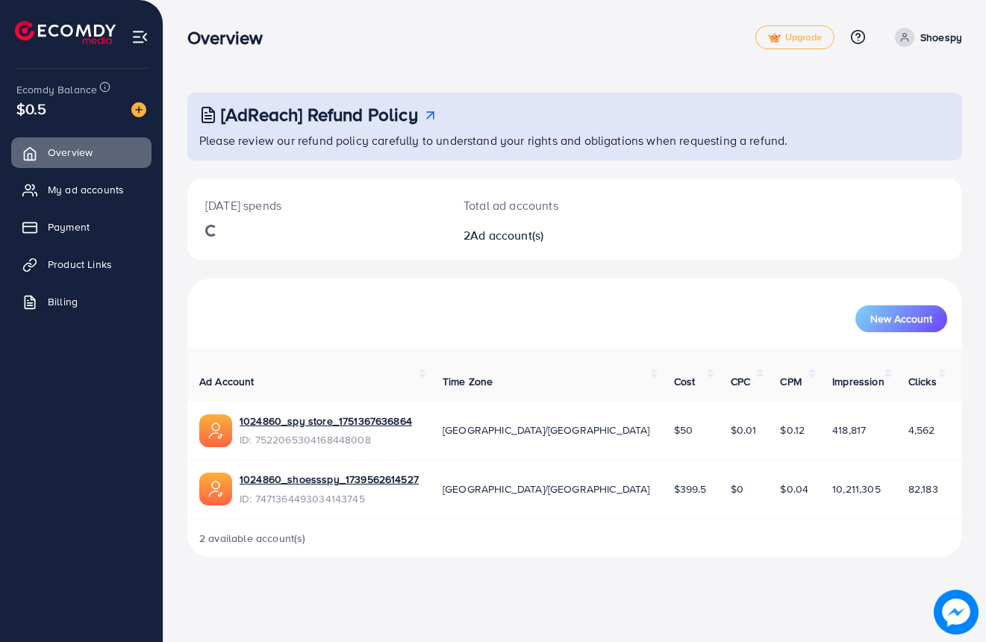 The image size is (986, 642). I want to click on span: Product Links, so click(80, 264).